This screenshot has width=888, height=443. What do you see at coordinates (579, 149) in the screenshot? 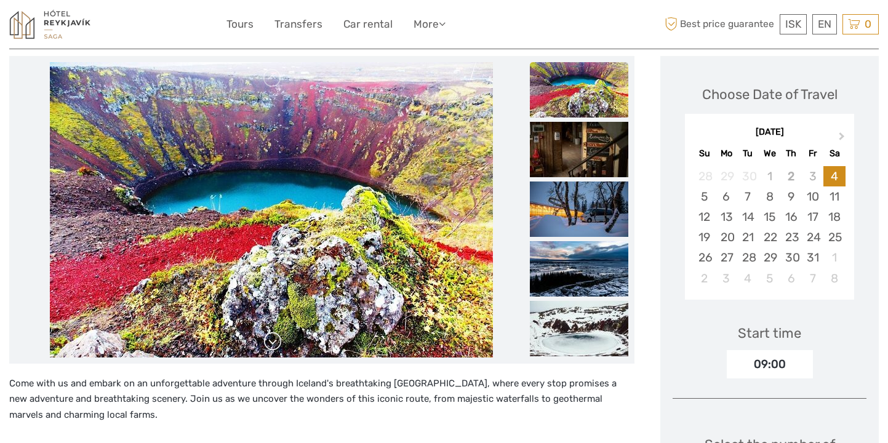
I see `img: ba60030af6fe4243a1a88458776d35f3_slider_thumbnail.jpg` at bounding box center [579, 149].